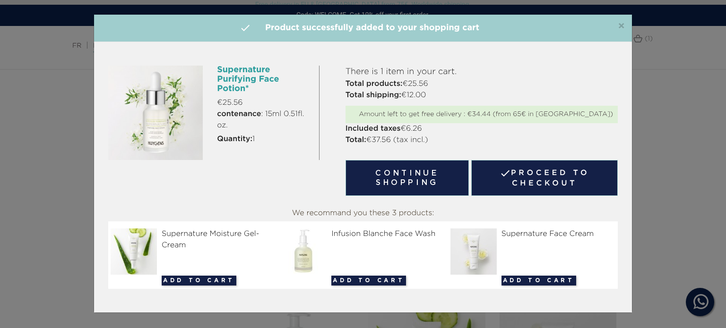  What do you see at coordinates (264, 139) in the screenshot?
I see `p: 1` at bounding box center [264, 139].